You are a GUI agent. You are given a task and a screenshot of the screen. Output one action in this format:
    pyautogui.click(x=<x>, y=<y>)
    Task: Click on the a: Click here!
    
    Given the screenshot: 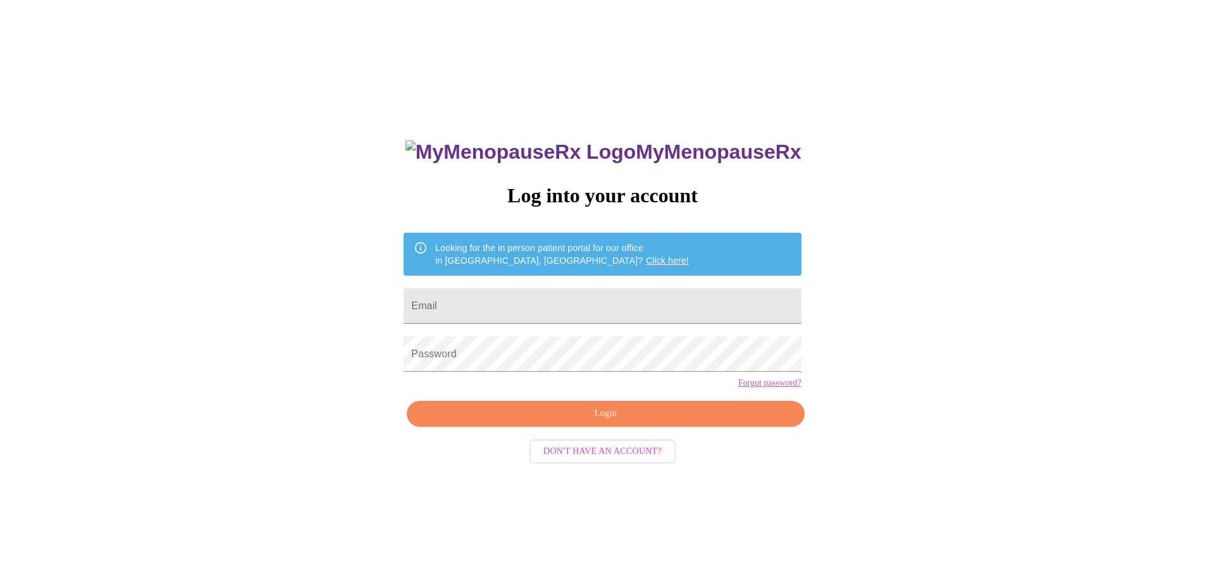 What is the action you would take?
    pyautogui.click(x=668, y=261)
    